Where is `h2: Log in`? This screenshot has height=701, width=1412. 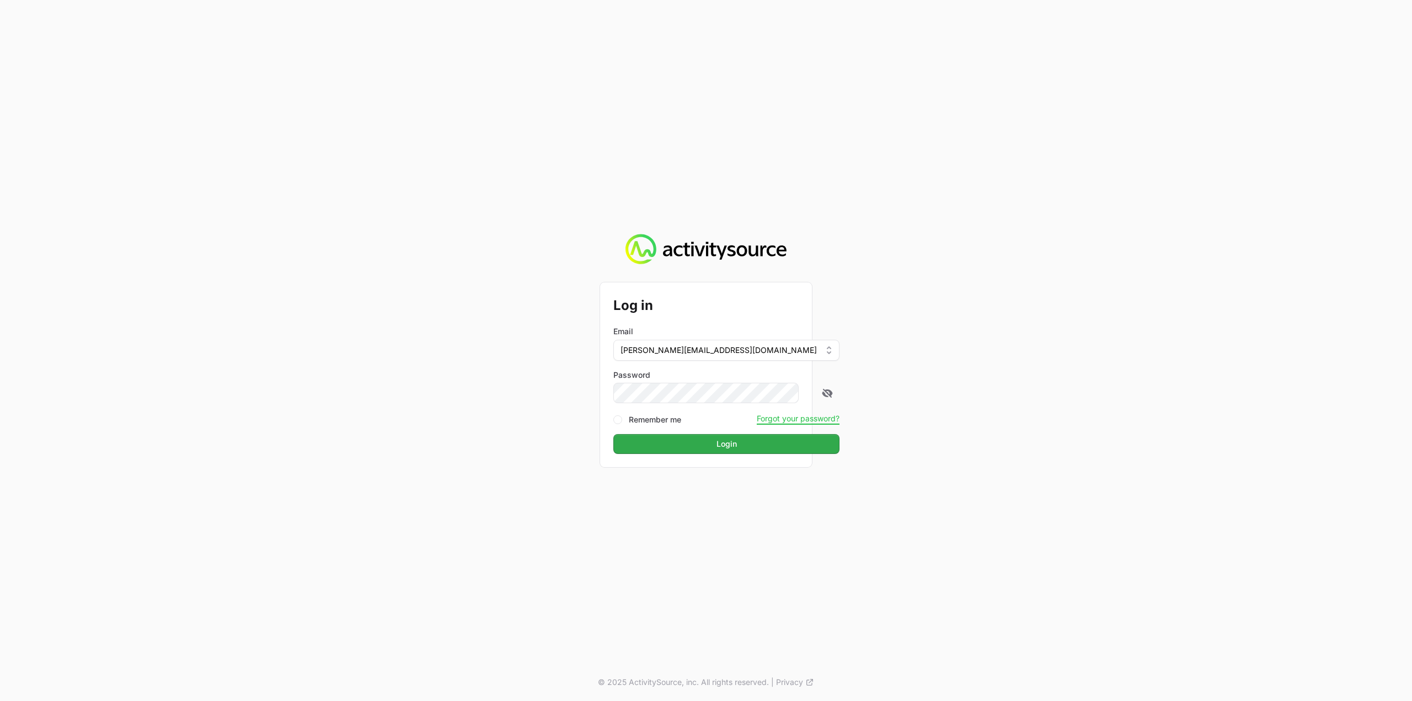 h2: Log in is located at coordinates (727, 306).